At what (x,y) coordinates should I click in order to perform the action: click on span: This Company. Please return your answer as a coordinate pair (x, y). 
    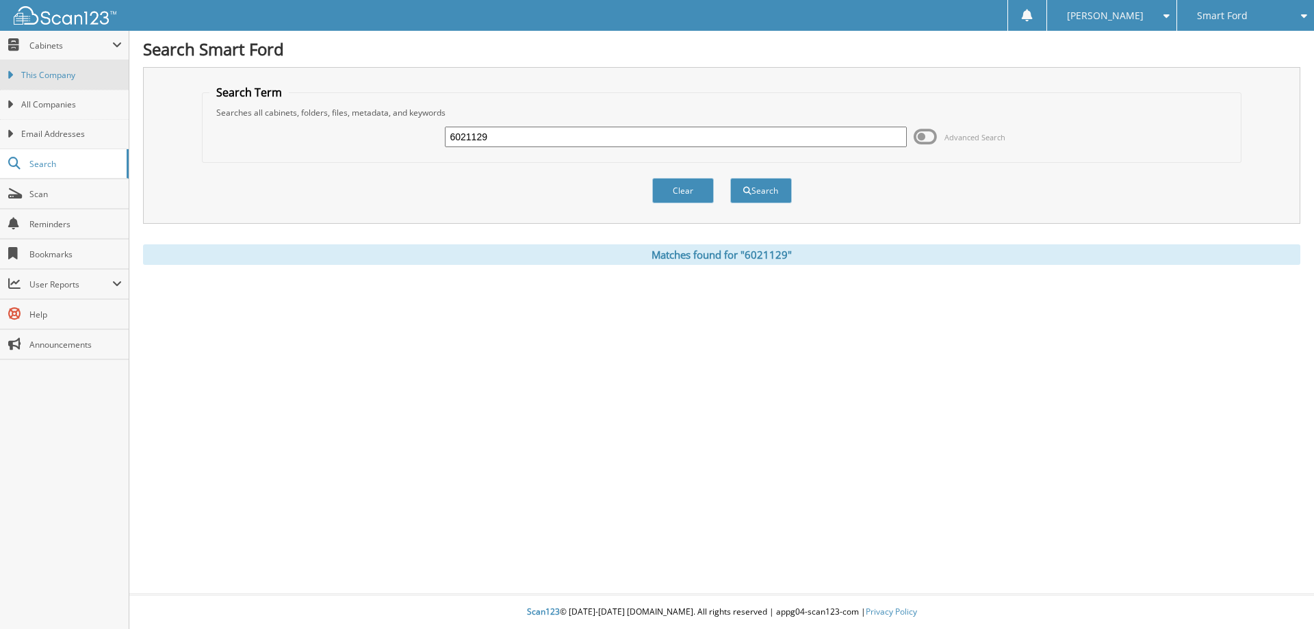
    Looking at the image, I should click on (71, 75).